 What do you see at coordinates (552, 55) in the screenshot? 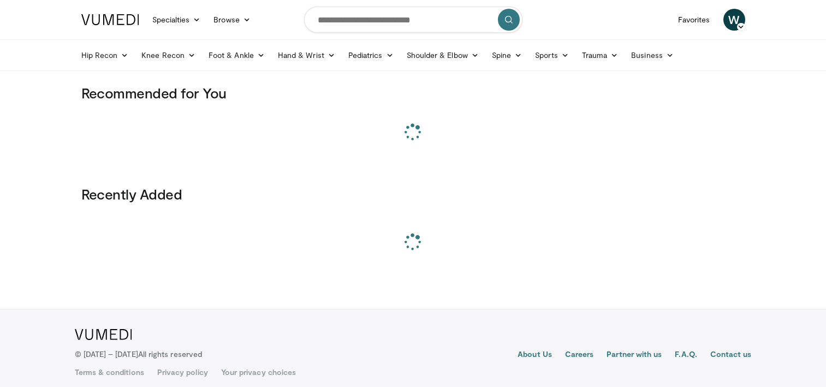
I see `a: Sports` at bounding box center [552, 55].